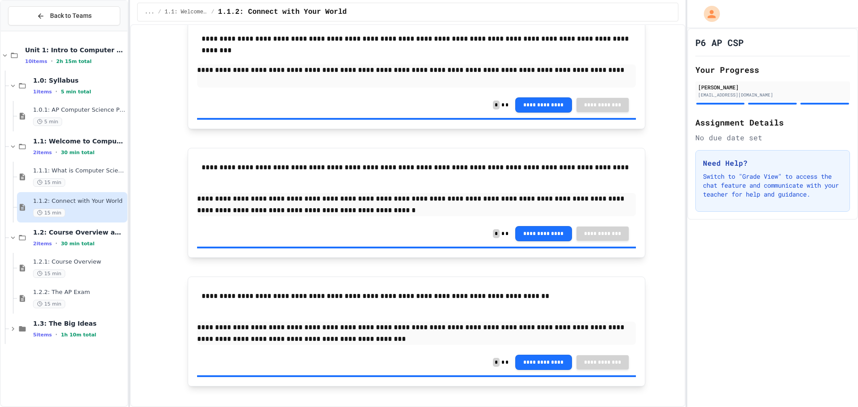  What do you see at coordinates (773, 163) in the screenshot?
I see `h3: Need Help?` at bounding box center [773, 163].